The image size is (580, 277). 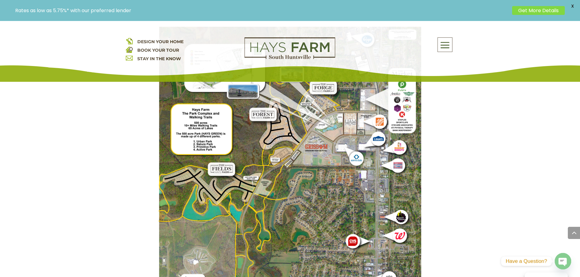 What do you see at coordinates (538, 10) in the screenshot?
I see `a: Get More Details` at bounding box center [538, 10].